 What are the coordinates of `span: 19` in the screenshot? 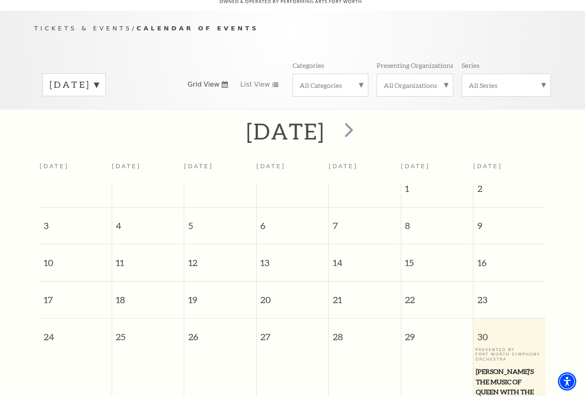 It's located at (220, 296).